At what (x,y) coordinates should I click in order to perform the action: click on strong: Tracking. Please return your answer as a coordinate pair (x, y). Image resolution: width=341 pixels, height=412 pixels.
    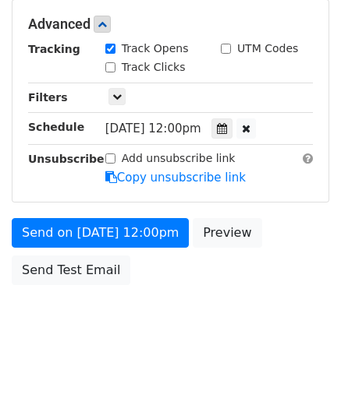
    Looking at the image, I should click on (54, 49).